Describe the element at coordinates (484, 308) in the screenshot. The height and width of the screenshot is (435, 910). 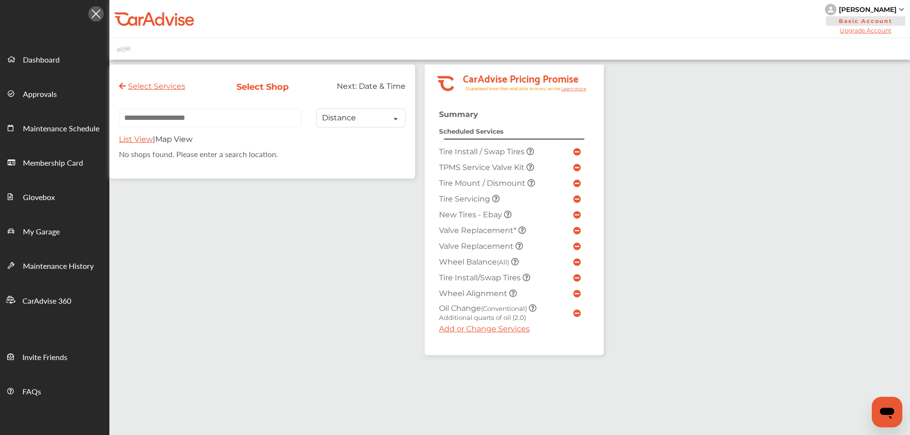
I see `span: Oil Change` at that location.